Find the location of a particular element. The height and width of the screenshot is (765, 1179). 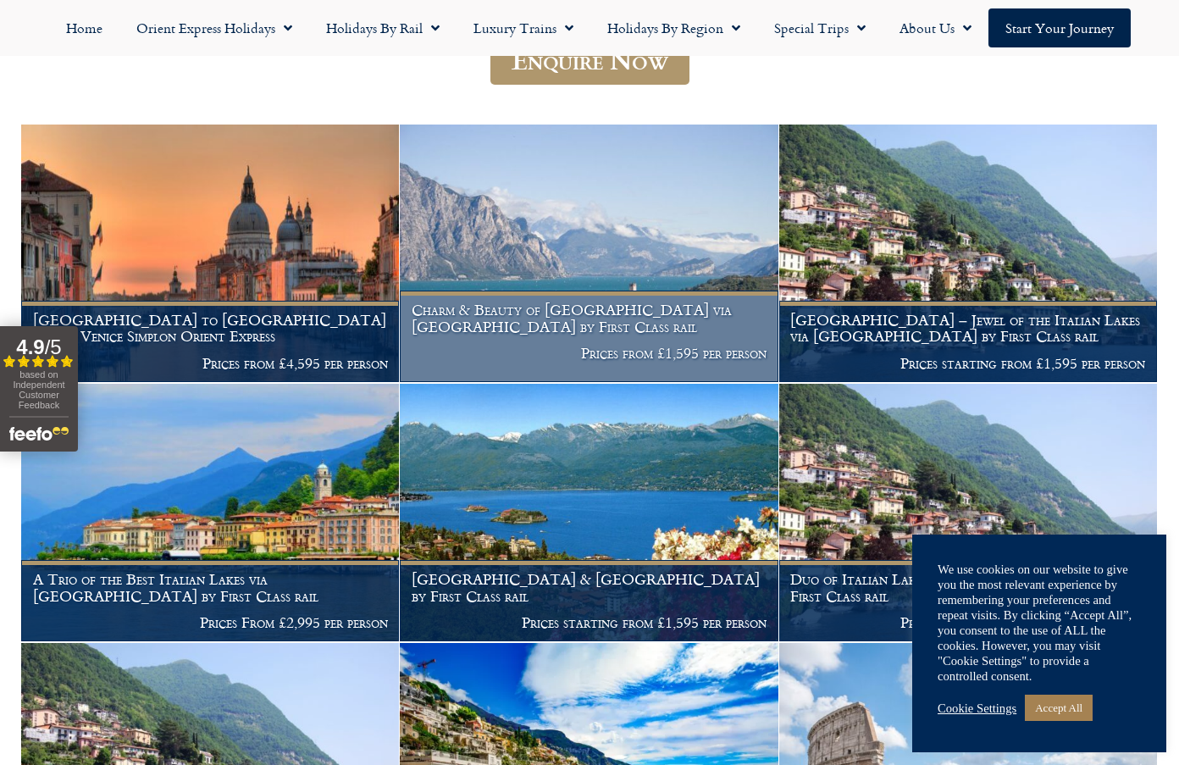

a: Start your Journey is located at coordinates (1060, 28).